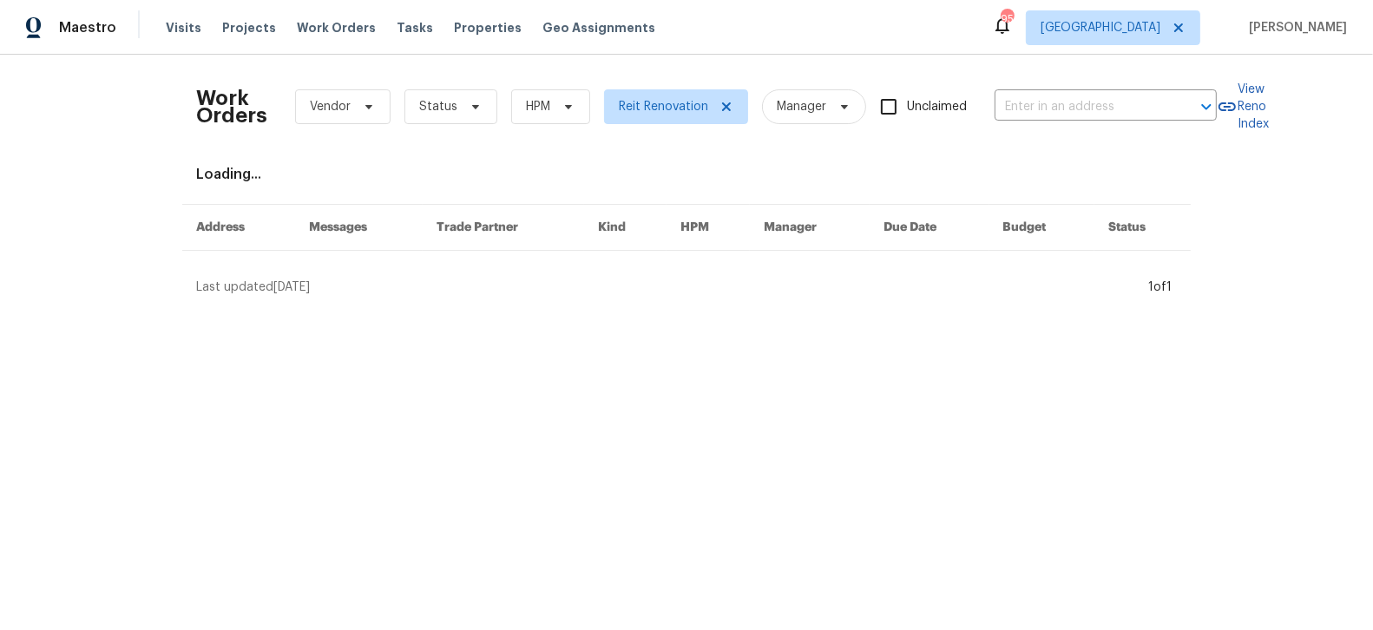 The width and height of the screenshot is (1373, 630). I want to click on th: Due Date, so click(929, 227).